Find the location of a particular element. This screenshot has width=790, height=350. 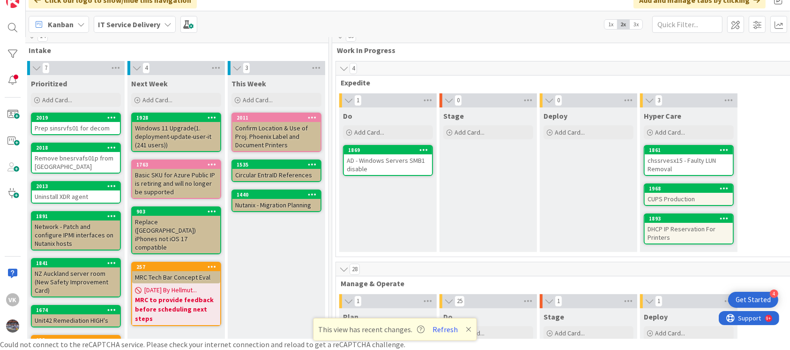

span: 28 is located at coordinates (355, 269).